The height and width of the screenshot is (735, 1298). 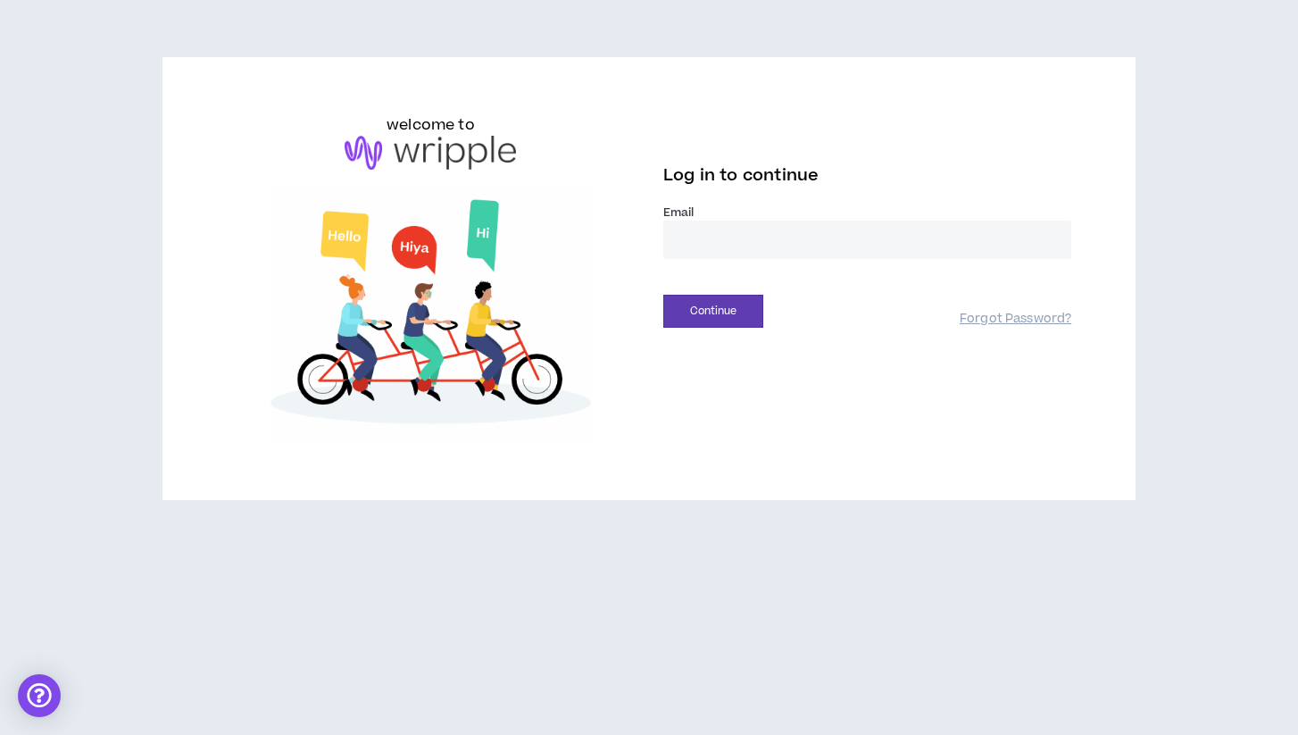 What do you see at coordinates (430, 125) in the screenshot?
I see `h6: welcome to` at bounding box center [430, 125].